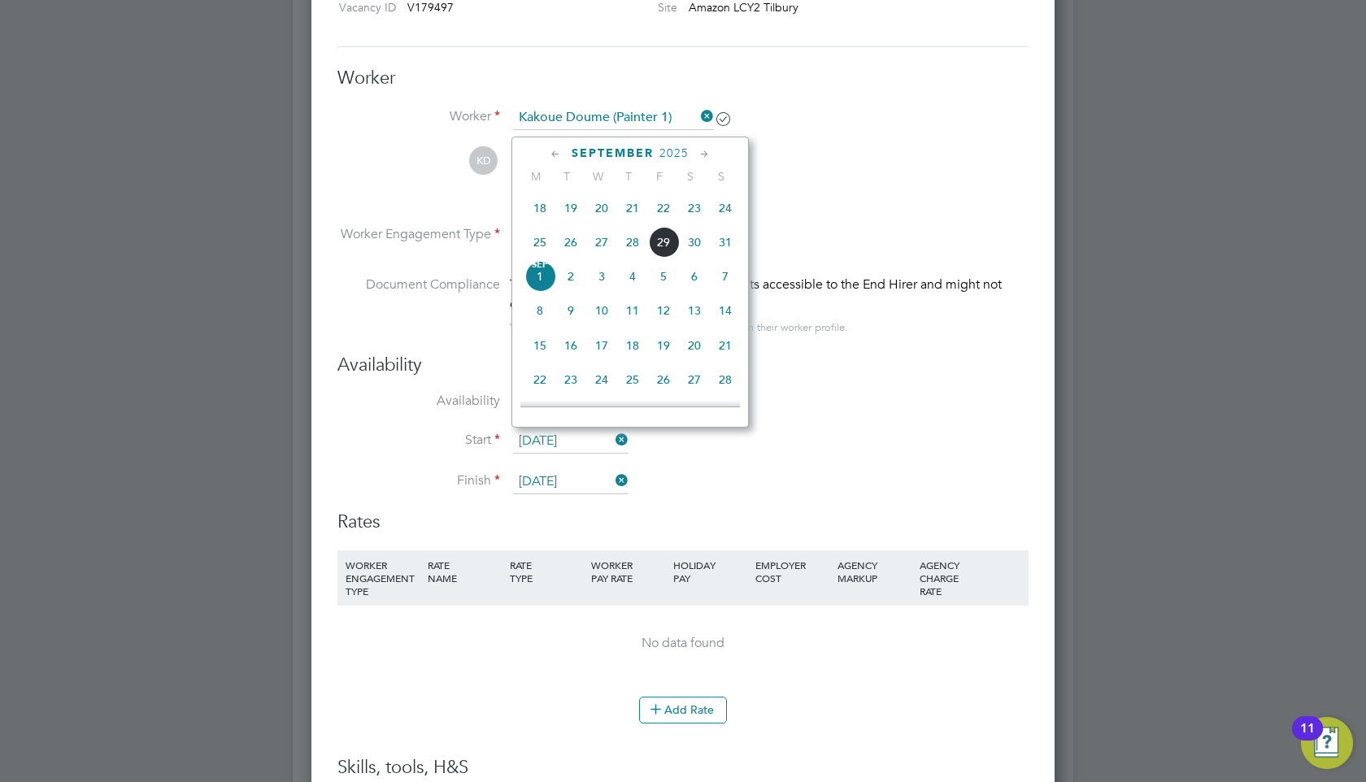 This screenshot has height=782, width=1366. I want to click on div: WORKER PAY RATE, so click(628, 571).